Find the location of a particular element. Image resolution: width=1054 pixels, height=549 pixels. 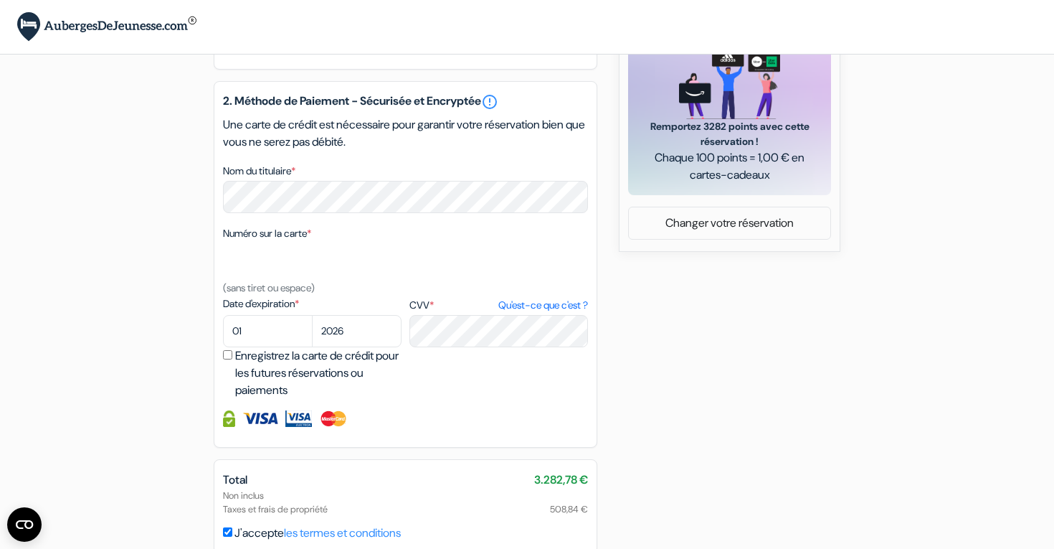

a: Changer votre réservation is located at coordinates (729, 223).